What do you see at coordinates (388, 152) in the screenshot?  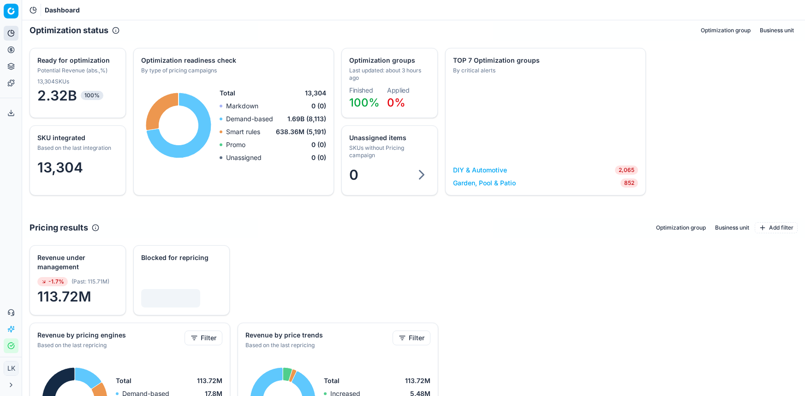 I see `div: SKUs without Pricing campaign` at bounding box center [388, 152].